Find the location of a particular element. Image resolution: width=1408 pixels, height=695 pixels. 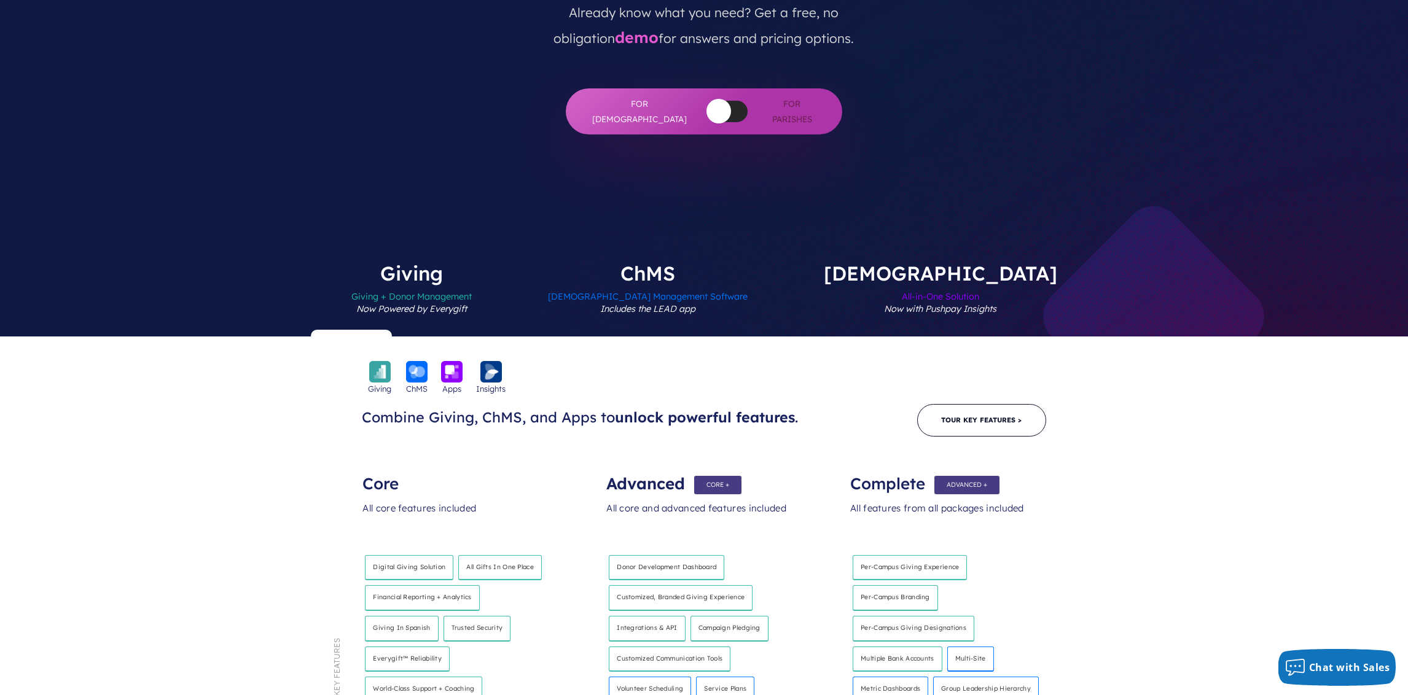

img: icon_insights-bckgrnd-600x600-1.png is located at coordinates (491, 372).